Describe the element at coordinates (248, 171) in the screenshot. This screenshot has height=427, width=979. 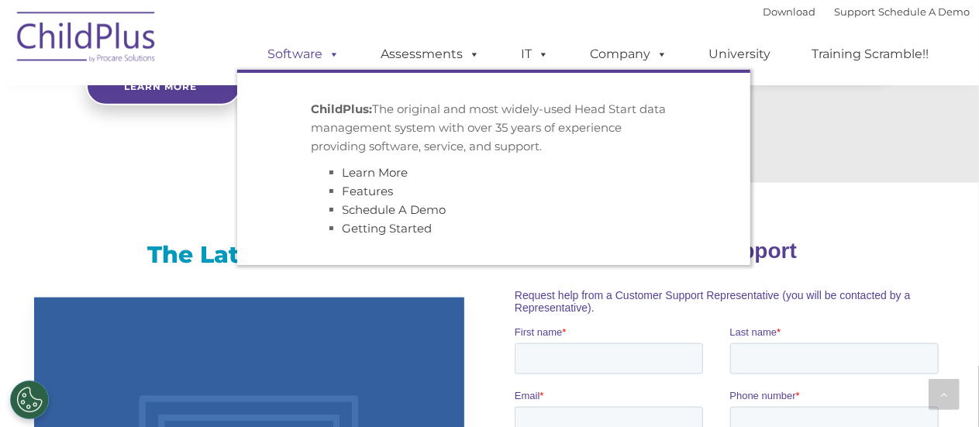
I see `span: Phone number` at that location.